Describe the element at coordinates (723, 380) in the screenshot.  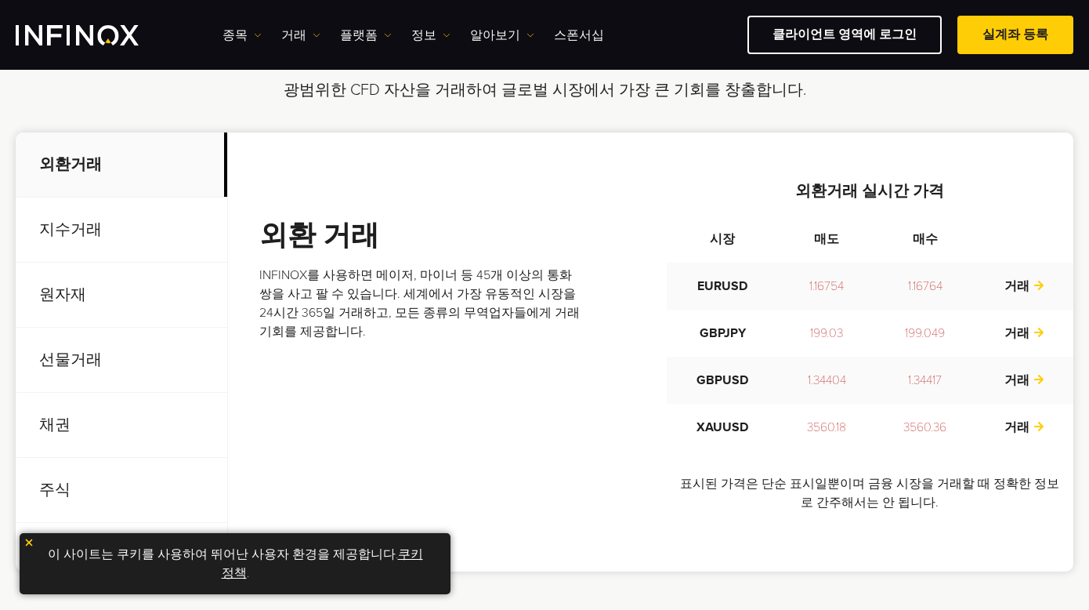
I see `td: GBPUSD` at that location.